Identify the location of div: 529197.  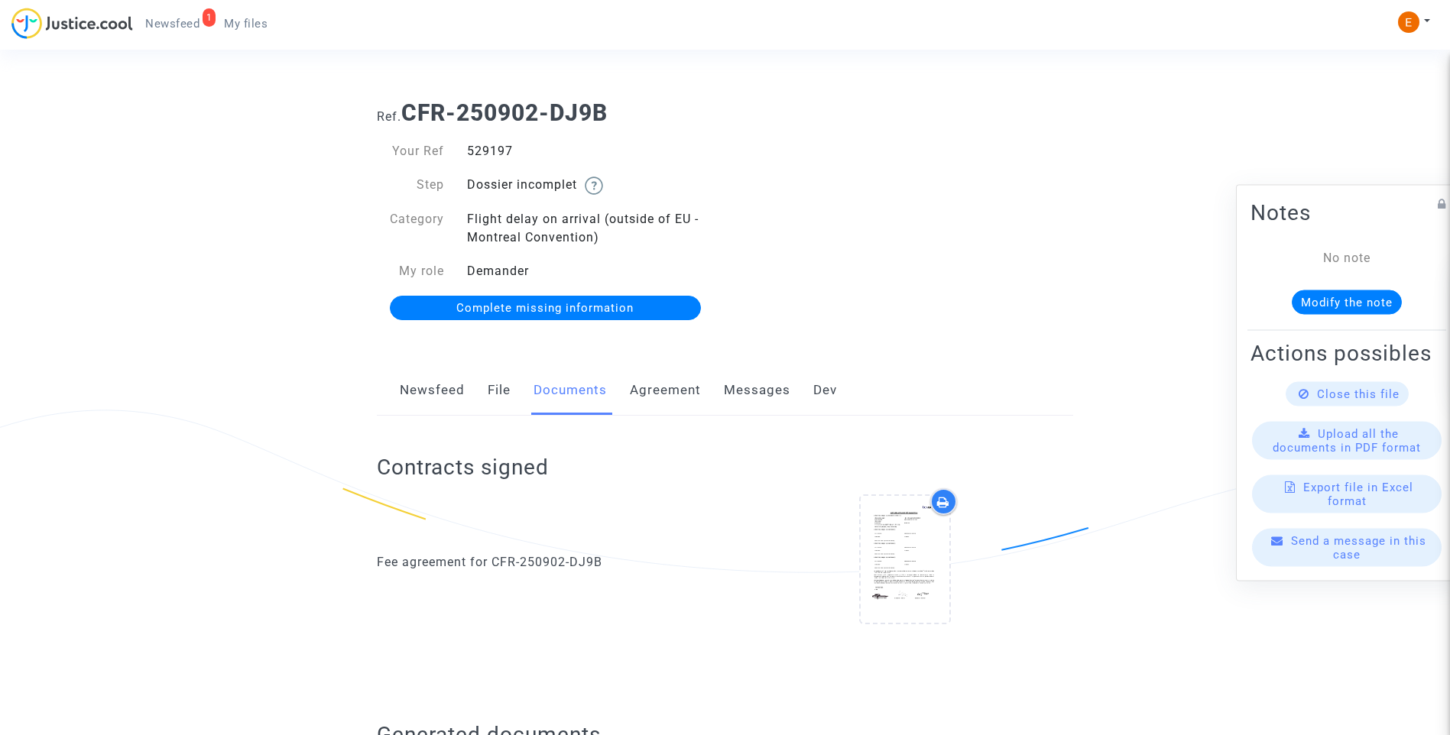
(590, 151).